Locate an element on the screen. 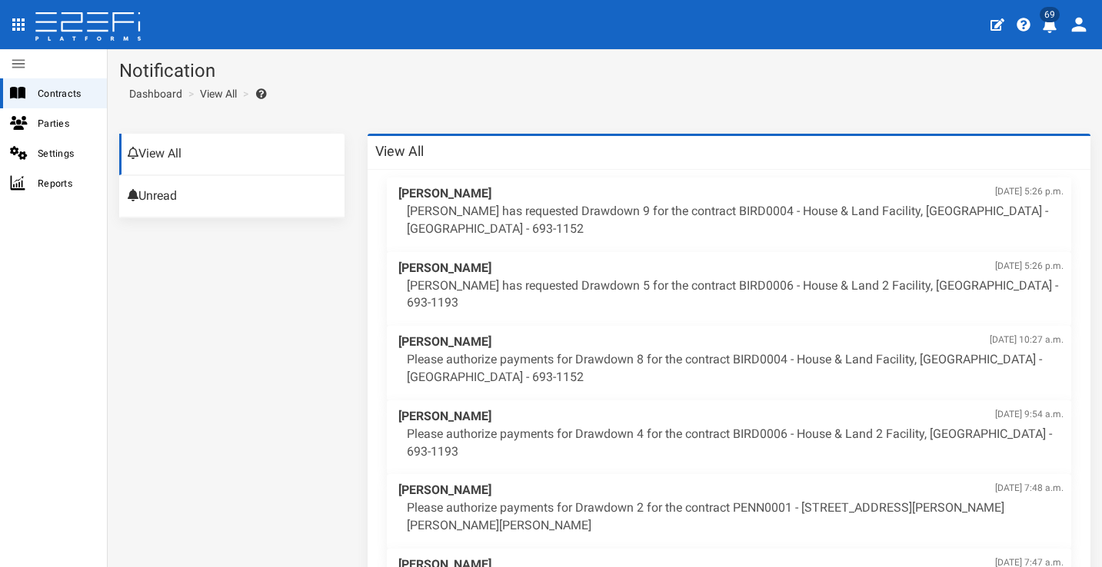  span: Reports is located at coordinates (66, 183).